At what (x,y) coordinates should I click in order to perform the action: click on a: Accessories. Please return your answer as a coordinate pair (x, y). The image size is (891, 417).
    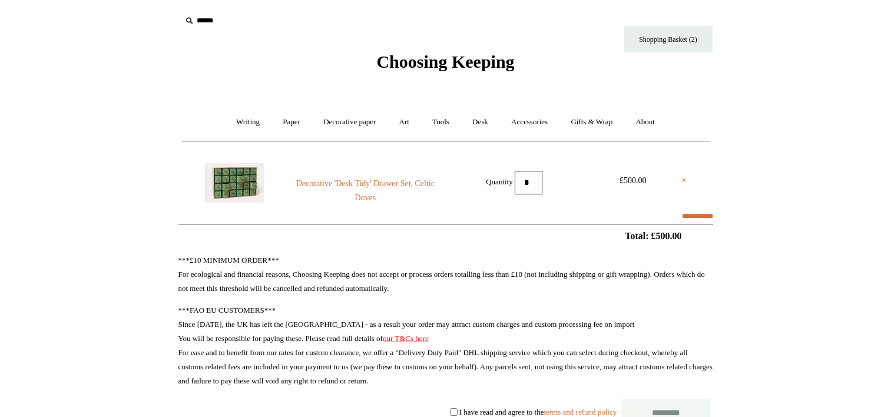
    Looking at the image, I should click on (530, 122).